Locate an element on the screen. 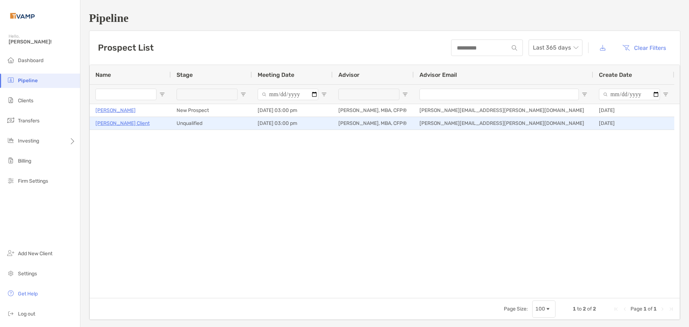 This screenshot has height=327, width=689. img: settings icon is located at coordinates (11, 273).